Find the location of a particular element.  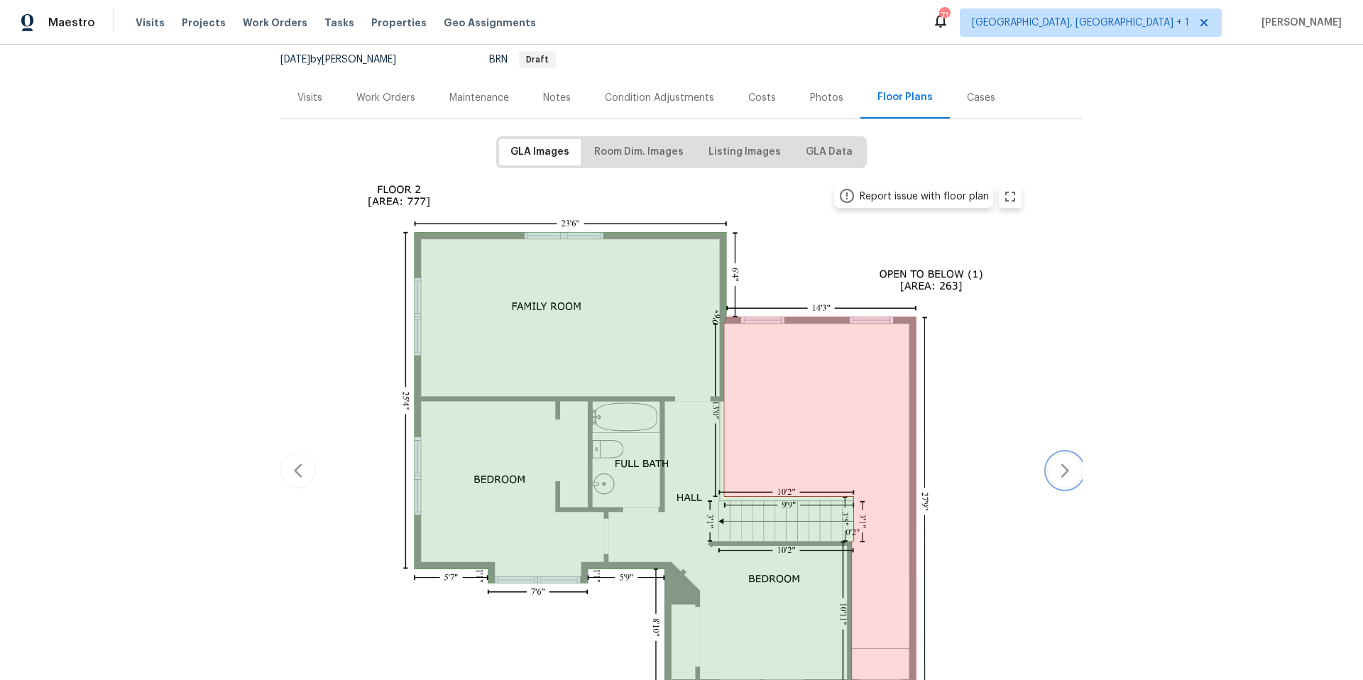

span: GLA Data is located at coordinates (829, 152).